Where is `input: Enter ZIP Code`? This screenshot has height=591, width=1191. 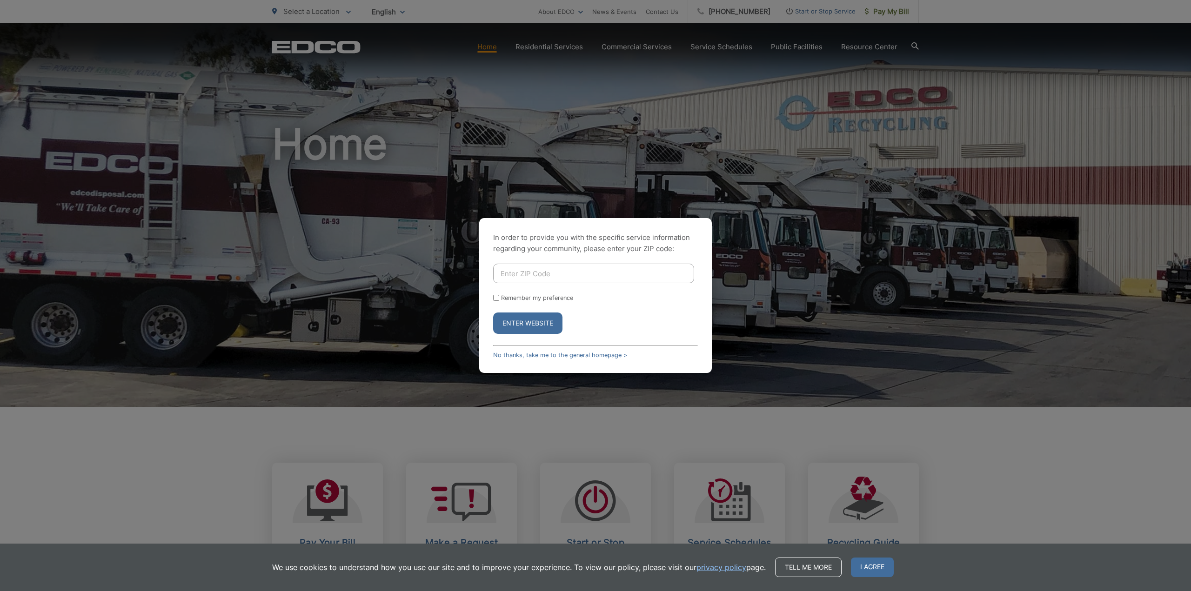
input: Enter ZIP Code is located at coordinates (594, 274).